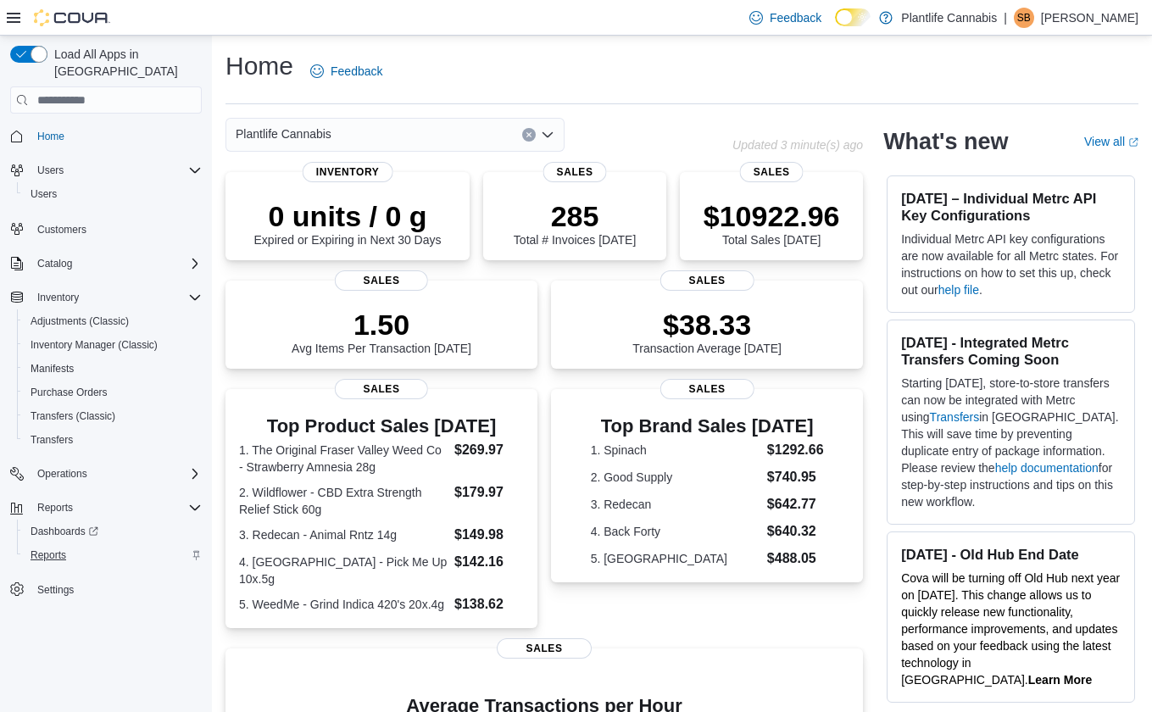 Image resolution: width=1152 pixels, height=712 pixels. What do you see at coordinates (113, 416) in the screenshot?
I see `button: Transfers (Classic)` at bounding box center [113, 416].